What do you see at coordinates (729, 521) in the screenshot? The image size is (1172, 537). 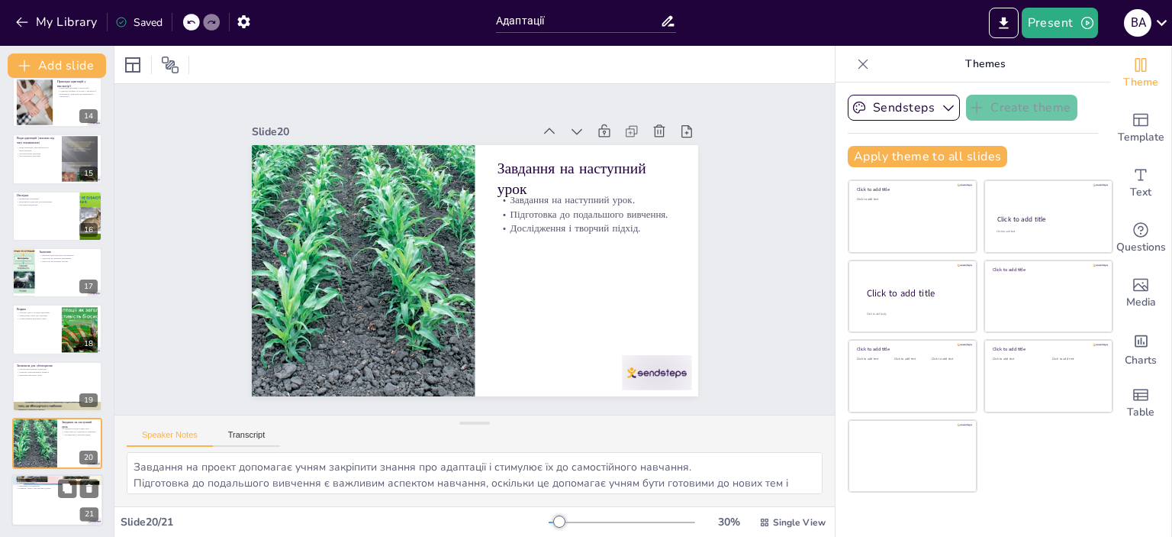 I see `div: 30 %` at bounding box center [729, 521].